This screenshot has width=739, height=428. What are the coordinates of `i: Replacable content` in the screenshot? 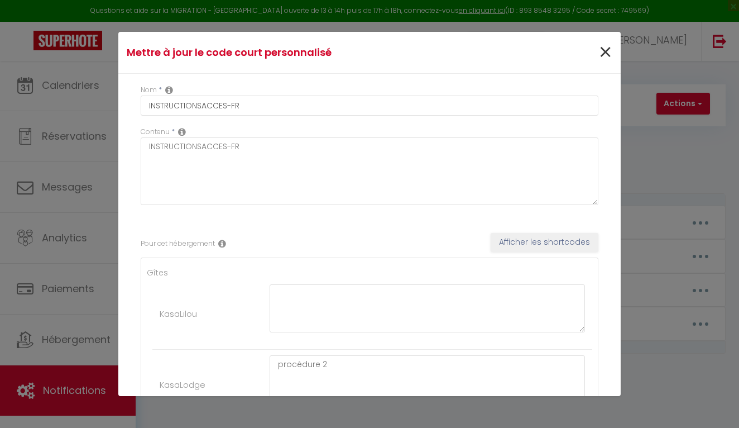 It's located at (182, 132).